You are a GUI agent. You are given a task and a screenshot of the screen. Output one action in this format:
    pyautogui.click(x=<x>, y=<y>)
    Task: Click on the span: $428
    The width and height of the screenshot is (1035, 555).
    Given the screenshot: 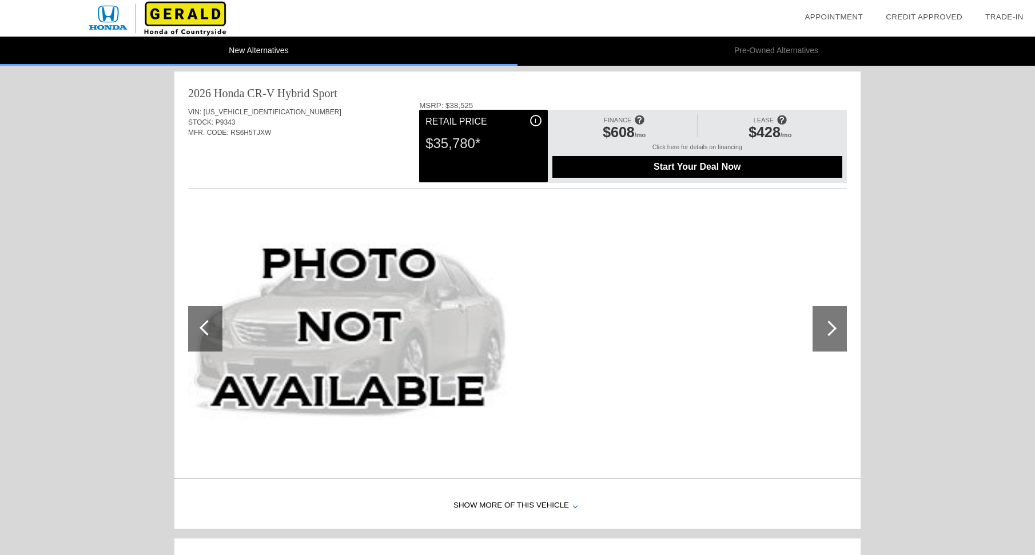 What is the action you would take?
    pyautogui.click(x=765, y=132)
    